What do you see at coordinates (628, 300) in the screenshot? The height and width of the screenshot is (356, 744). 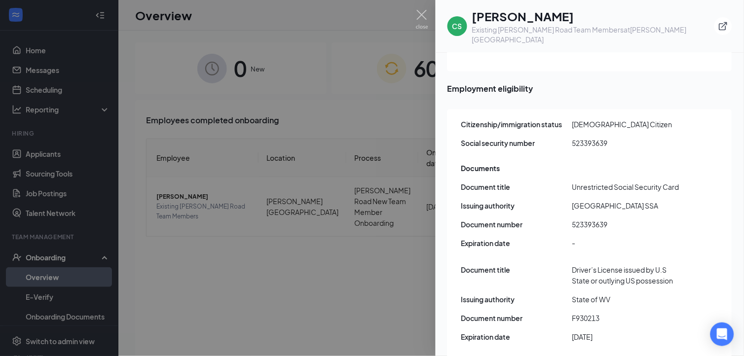 I see `span: State of WV` at bounding box center [628, 300].